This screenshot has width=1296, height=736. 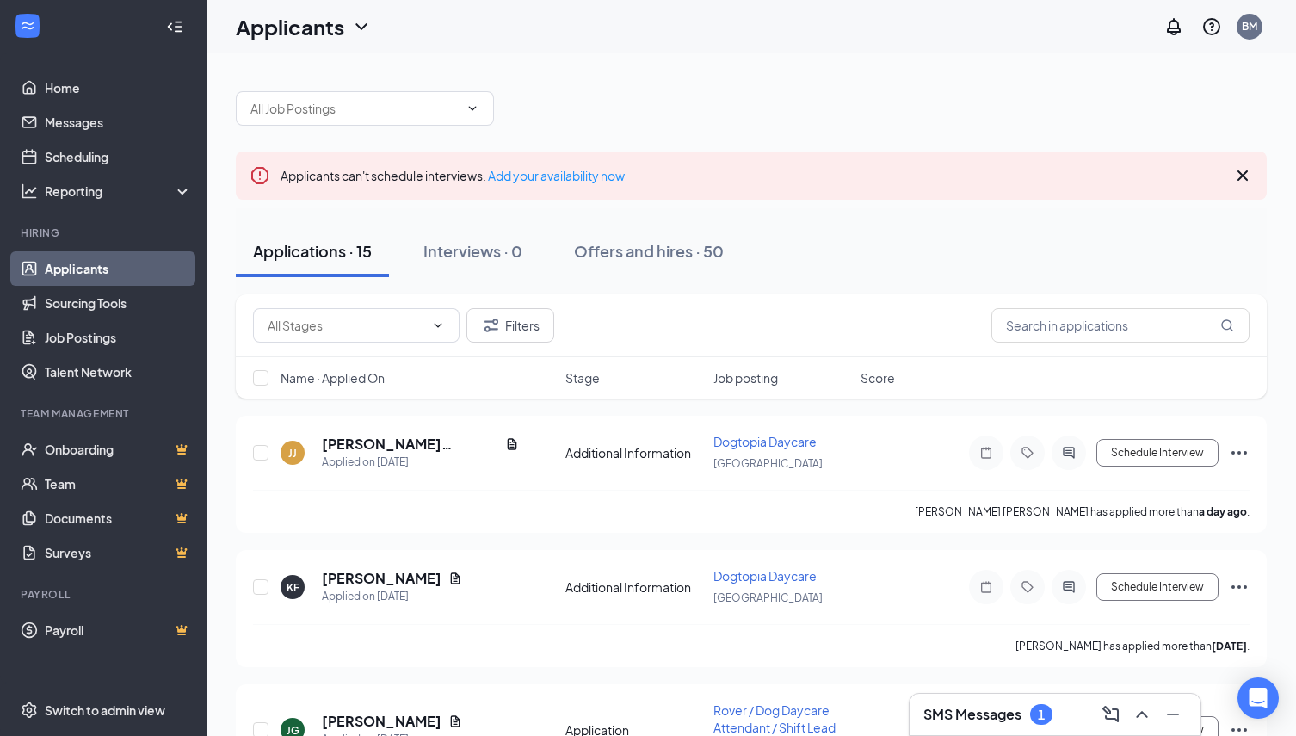 I want to click on svg: WorkstreamLogo, so click(x=28, y=26).